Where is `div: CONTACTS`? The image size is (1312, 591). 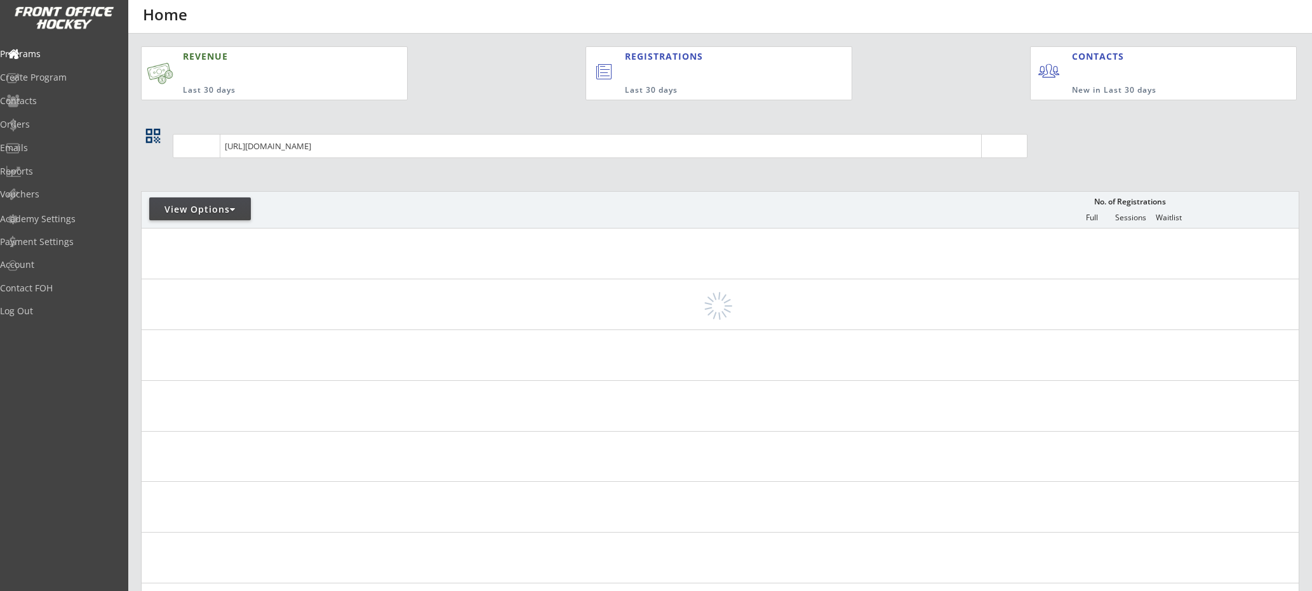
div: CONTACTS is located at coordinates (1101, 57).